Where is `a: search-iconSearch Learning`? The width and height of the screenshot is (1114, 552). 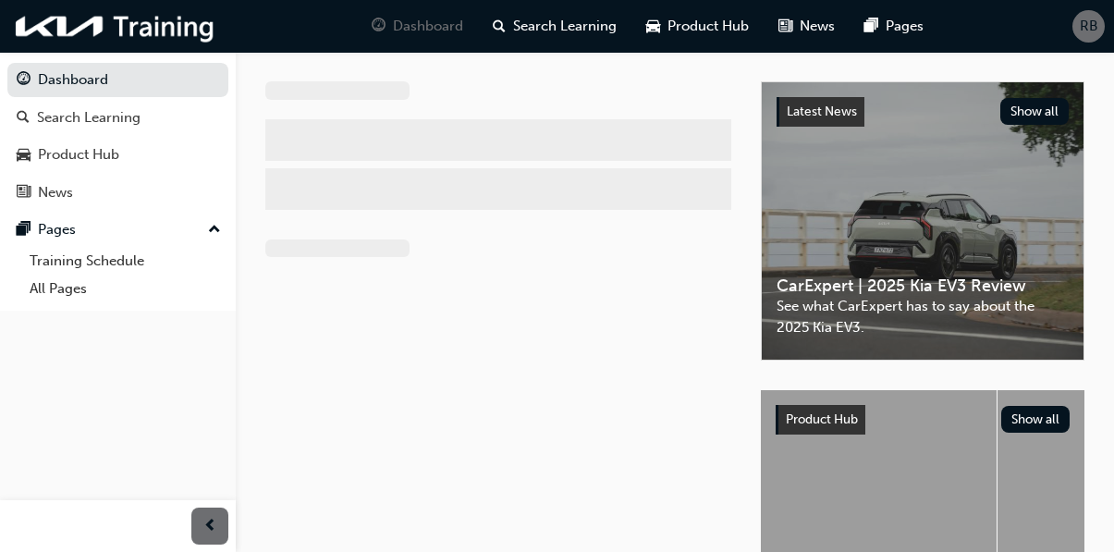
a: search-iconSearch Learning is located at coordinates (555, 26).